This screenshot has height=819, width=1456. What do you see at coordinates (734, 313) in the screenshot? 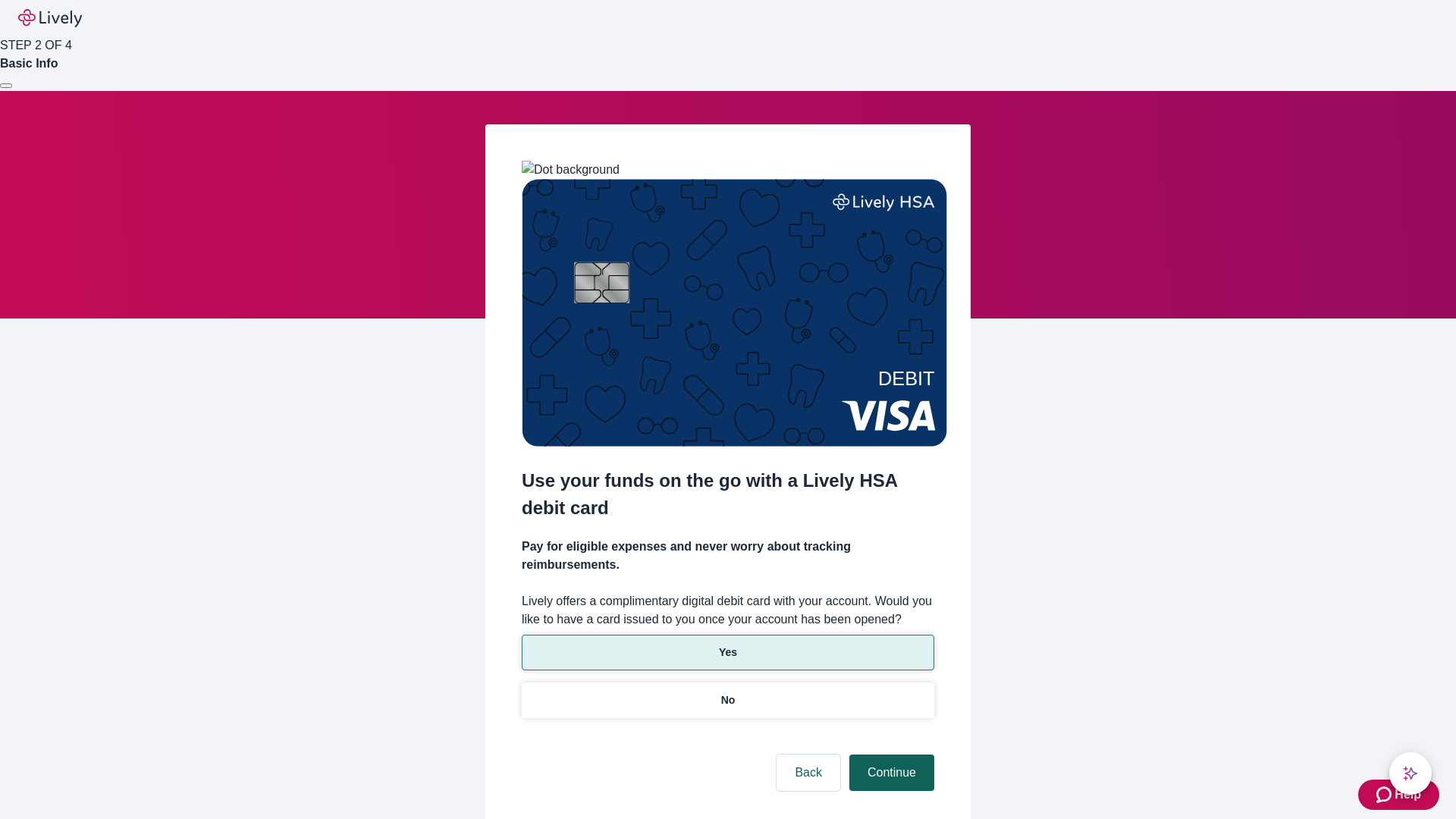
I see `img: Debit card` at bounding box center [734, 313].